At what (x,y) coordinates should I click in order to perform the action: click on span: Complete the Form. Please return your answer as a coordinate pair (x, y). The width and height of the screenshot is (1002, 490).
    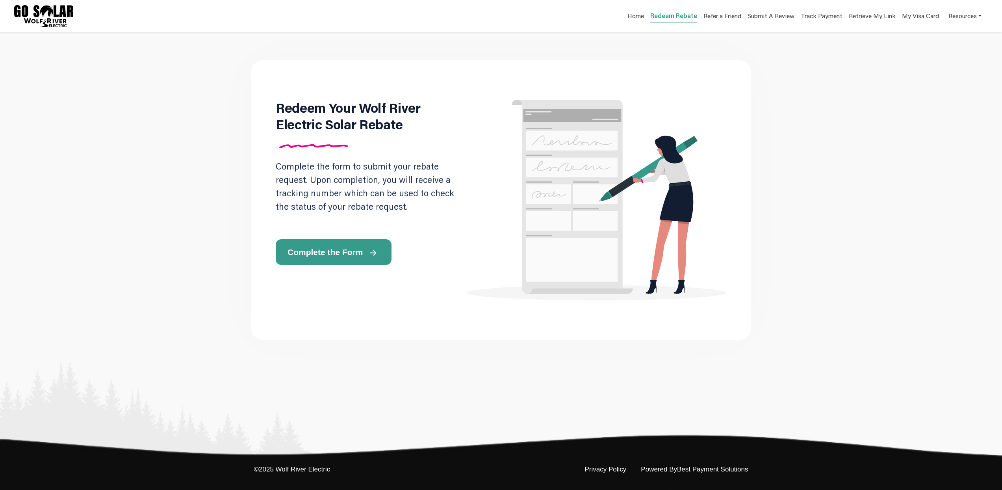
    Looking at the image, I should click on (325, 252).